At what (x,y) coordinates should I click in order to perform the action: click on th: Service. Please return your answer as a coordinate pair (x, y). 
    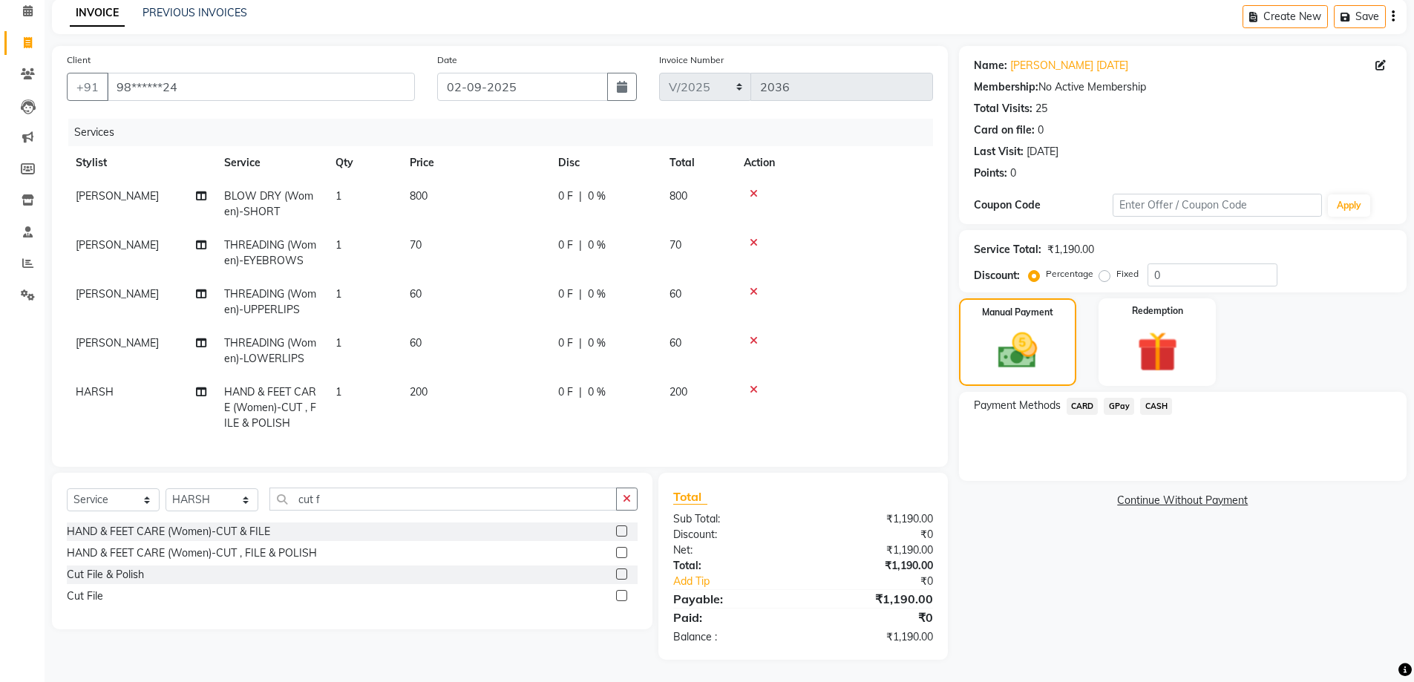
    Looking at the image, I should click on (271, 163).